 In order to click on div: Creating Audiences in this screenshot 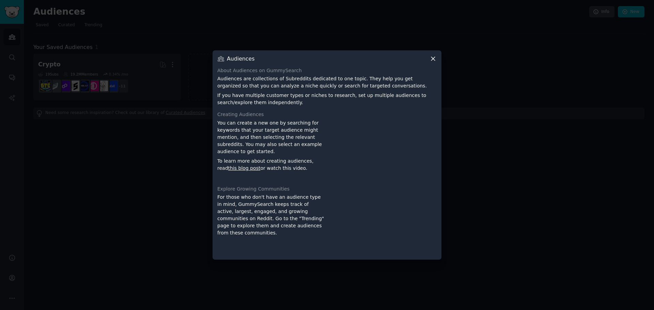, I will do `click(327, 115)`.